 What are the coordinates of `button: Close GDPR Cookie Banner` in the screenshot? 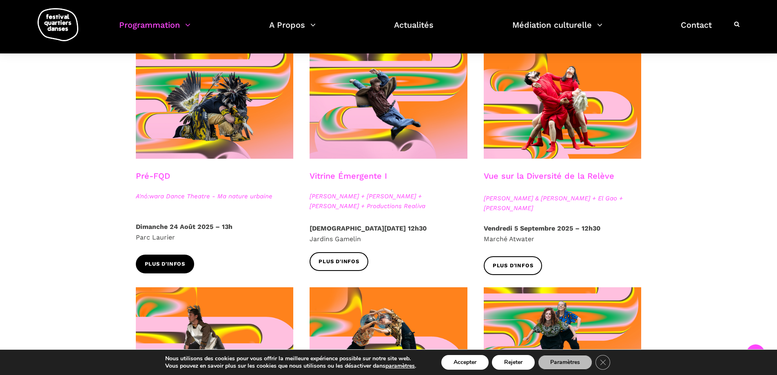 It's located at (603, 362).